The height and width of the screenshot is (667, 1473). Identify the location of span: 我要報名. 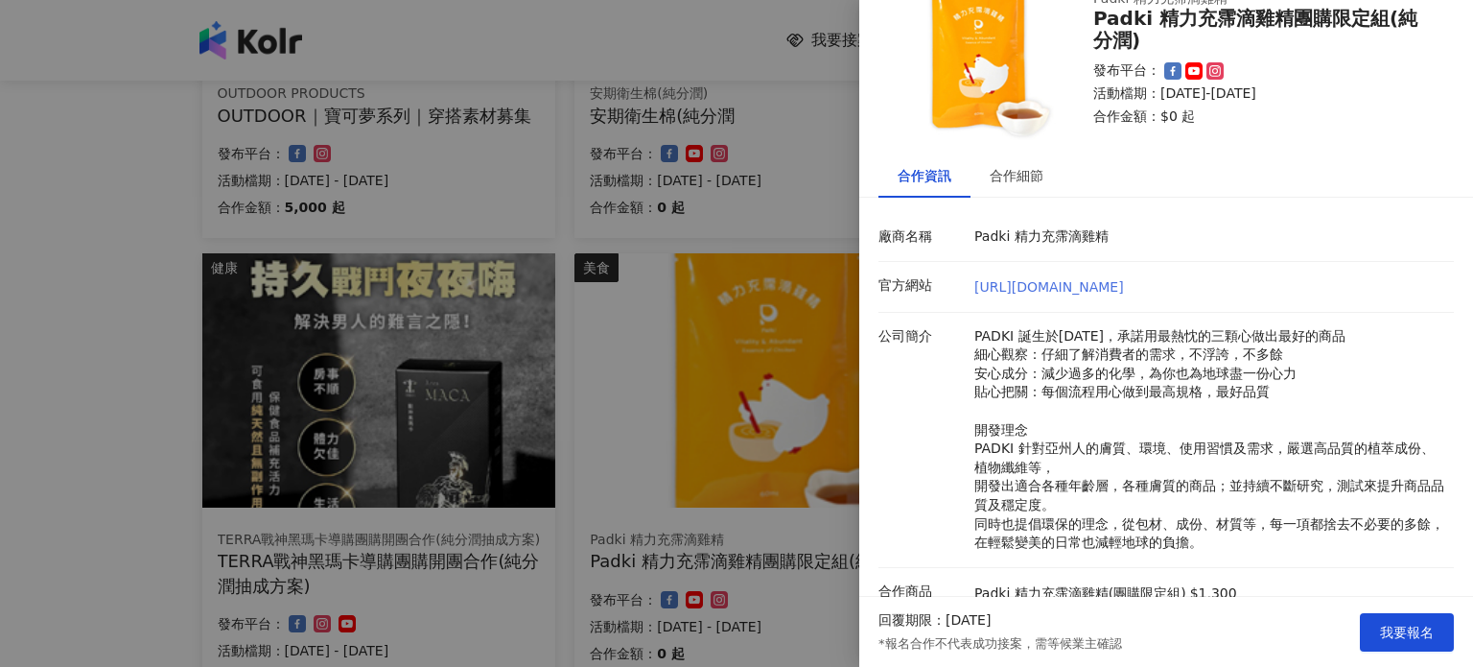
(1407, 632).